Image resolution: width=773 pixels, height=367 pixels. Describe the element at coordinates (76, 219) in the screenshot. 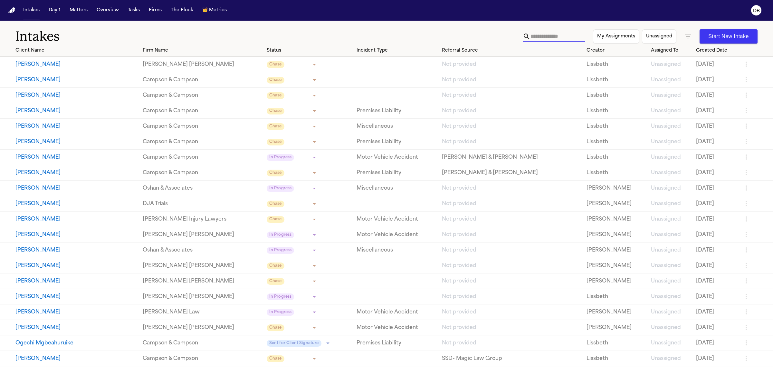

I see `a: View details for Kenneth Potts` at that location.